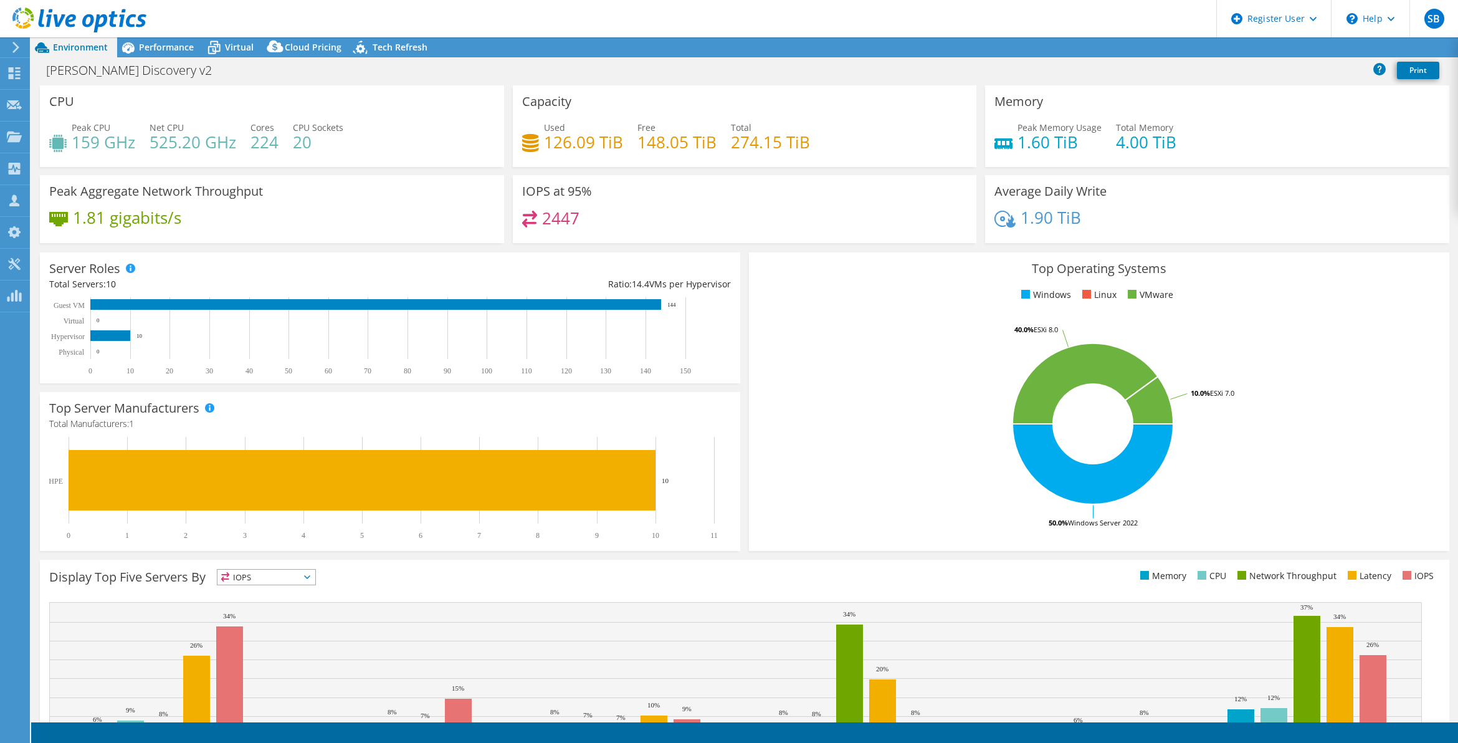 This screenshot has height=743, width=1458. Describe the element at coordinates (677, 142) in the screenshot. I see `h4: 148.05 TiB` at that location.